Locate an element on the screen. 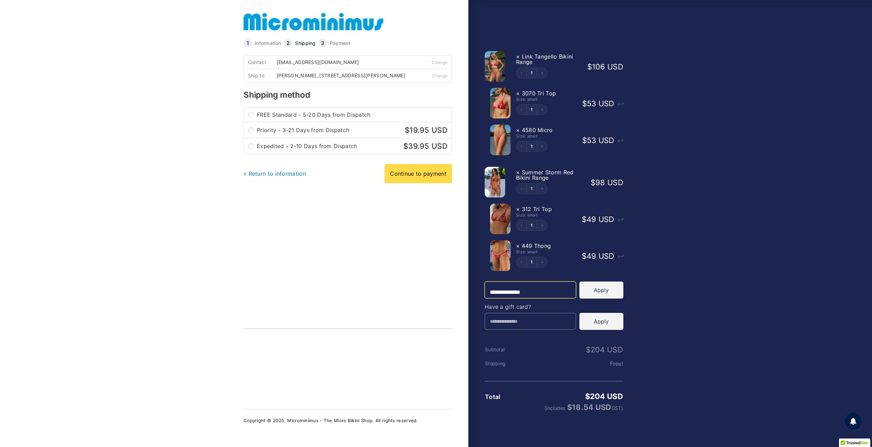 The image size is (872, 447). th: Shipping is located at coordinates (508, 364).